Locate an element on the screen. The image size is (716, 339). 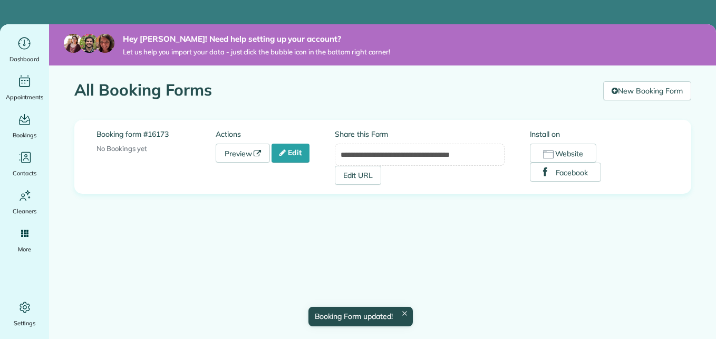
span: Settings is located at coordinates (25, 323).